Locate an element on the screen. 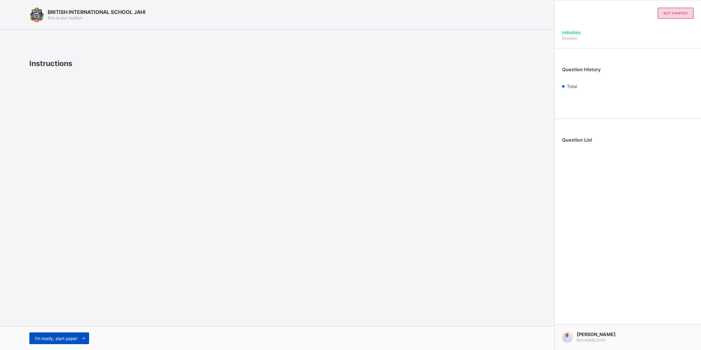 The width and height of the screenshot is (701, 350). span: BIS/ADMS/0103 is located at coordinates (591, 340).